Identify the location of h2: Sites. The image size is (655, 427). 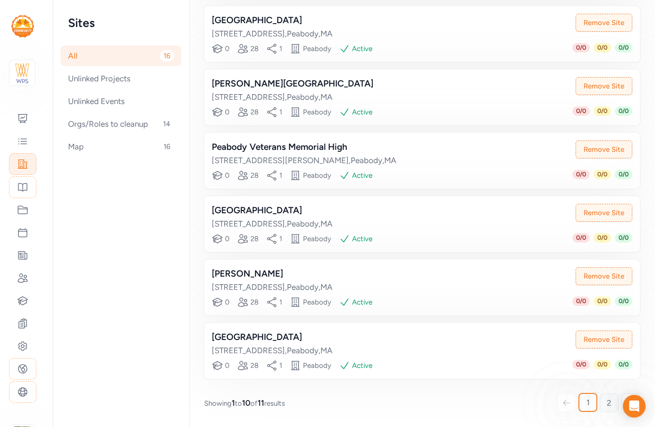
(121, 23).